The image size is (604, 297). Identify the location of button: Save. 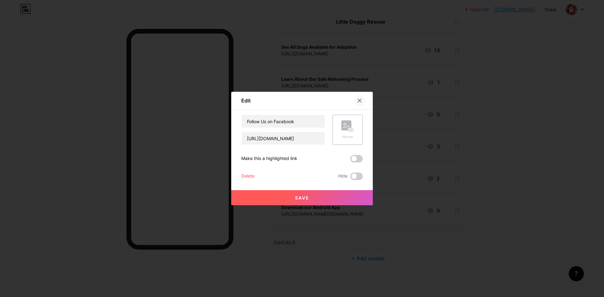
(302, 198).